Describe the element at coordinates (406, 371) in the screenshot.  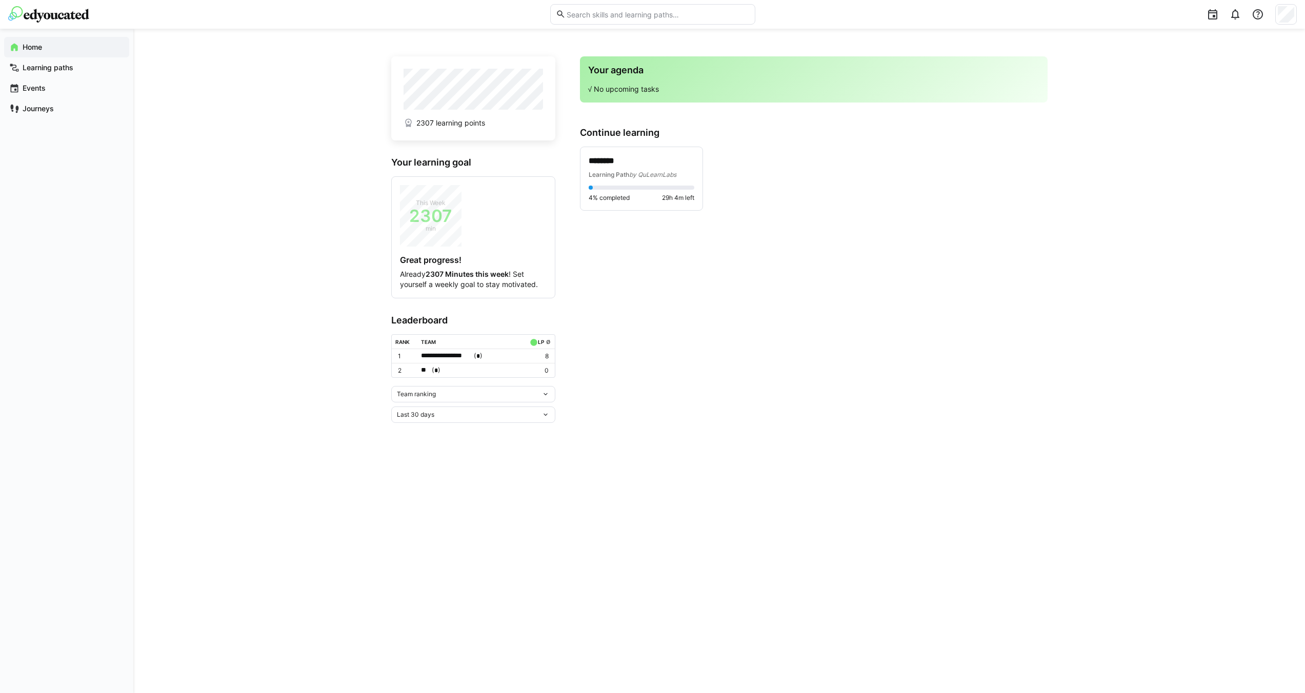
I see `p: 2` at that location.